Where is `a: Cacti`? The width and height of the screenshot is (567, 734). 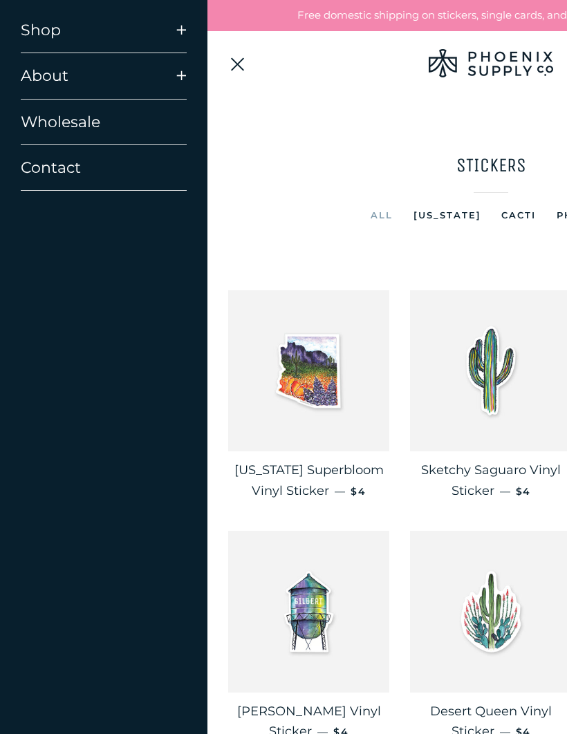 a: Cacti is located at coordinates (519, 215).